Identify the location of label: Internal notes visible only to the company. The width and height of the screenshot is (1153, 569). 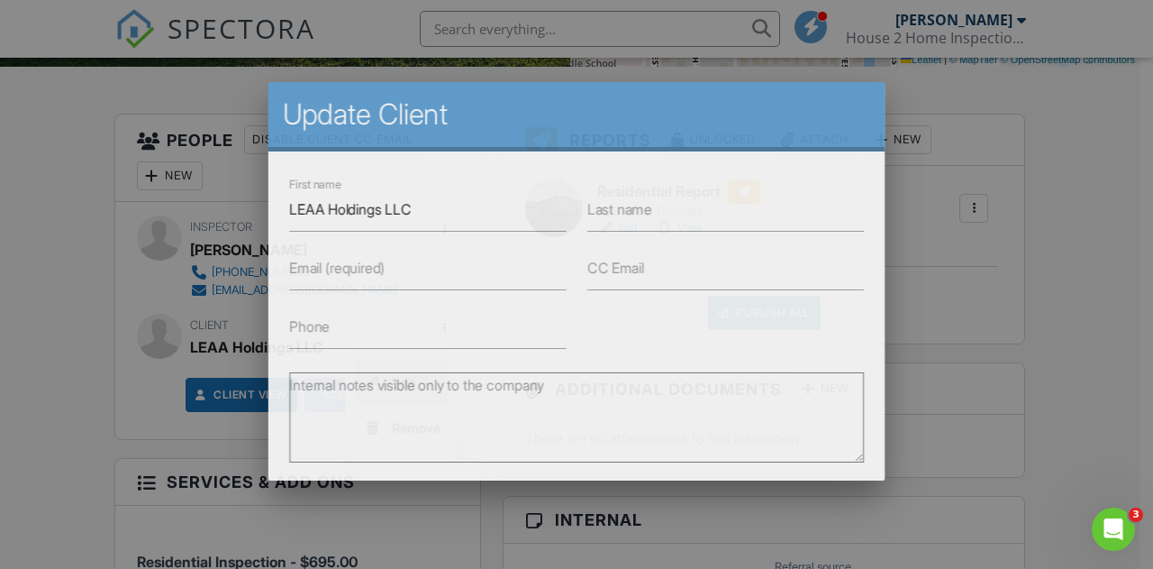
(416, 385).